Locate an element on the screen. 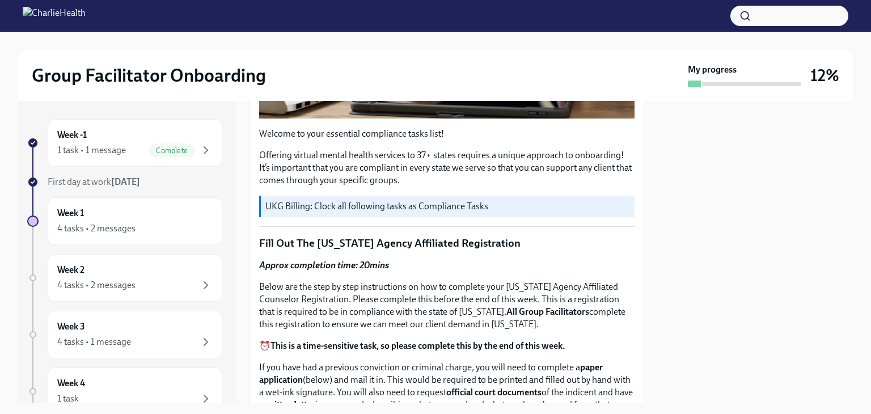 Image resolution: width=871 pixels, height=414 pixels. strong: This is a time-sensitive task, so please complete this by the end of this week. is located at coordinates (418, 345).